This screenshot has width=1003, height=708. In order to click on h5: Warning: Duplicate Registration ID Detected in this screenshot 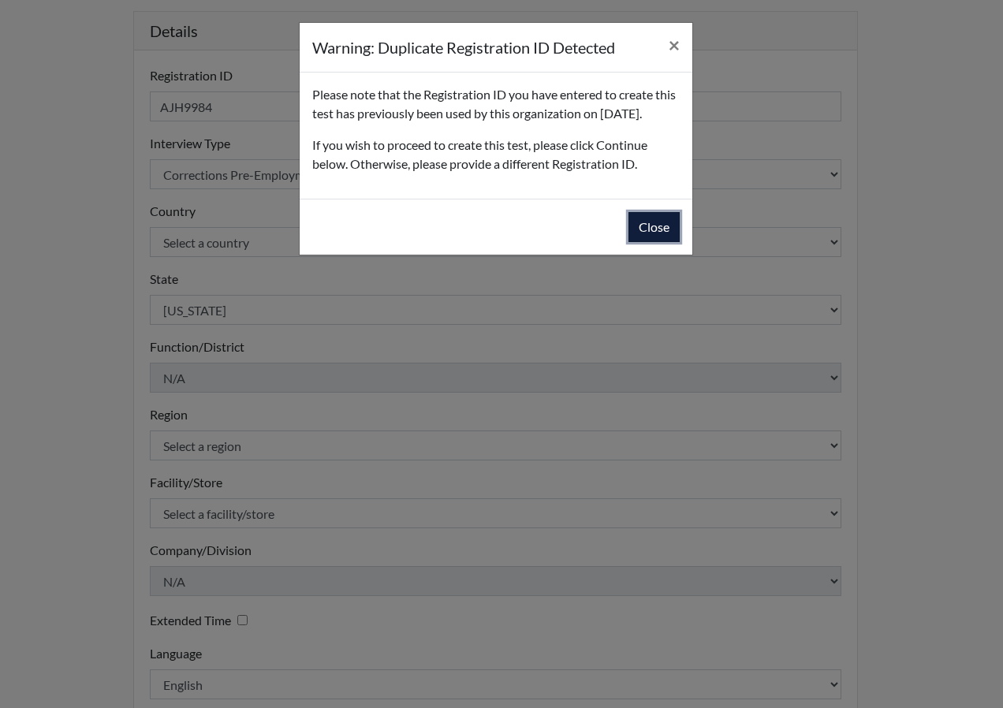, I will do `click(464, 47)`.